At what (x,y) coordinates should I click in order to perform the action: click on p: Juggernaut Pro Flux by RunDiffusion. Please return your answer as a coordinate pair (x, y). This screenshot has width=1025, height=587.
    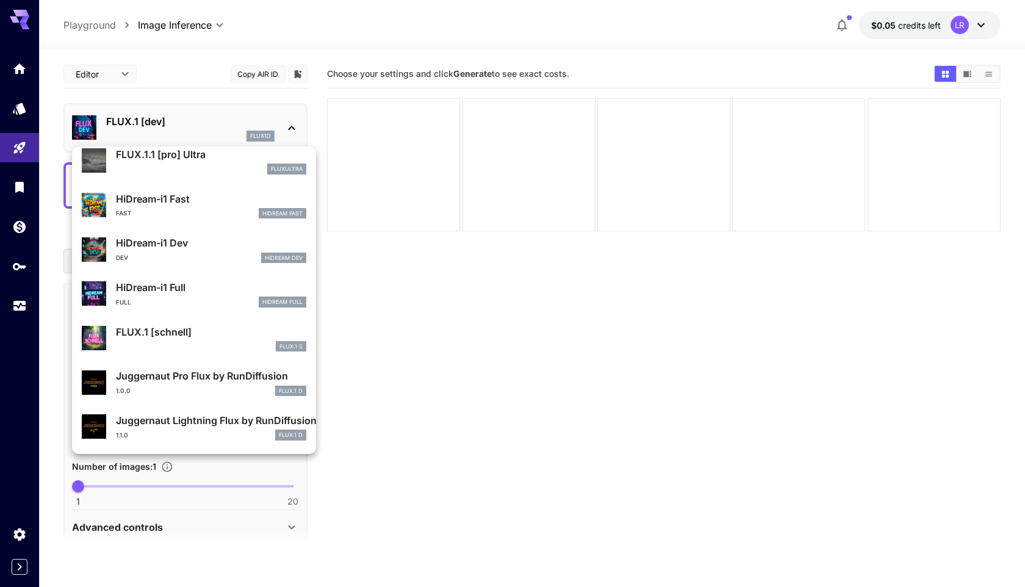
    Looking at the image, I should click on (211, 376).